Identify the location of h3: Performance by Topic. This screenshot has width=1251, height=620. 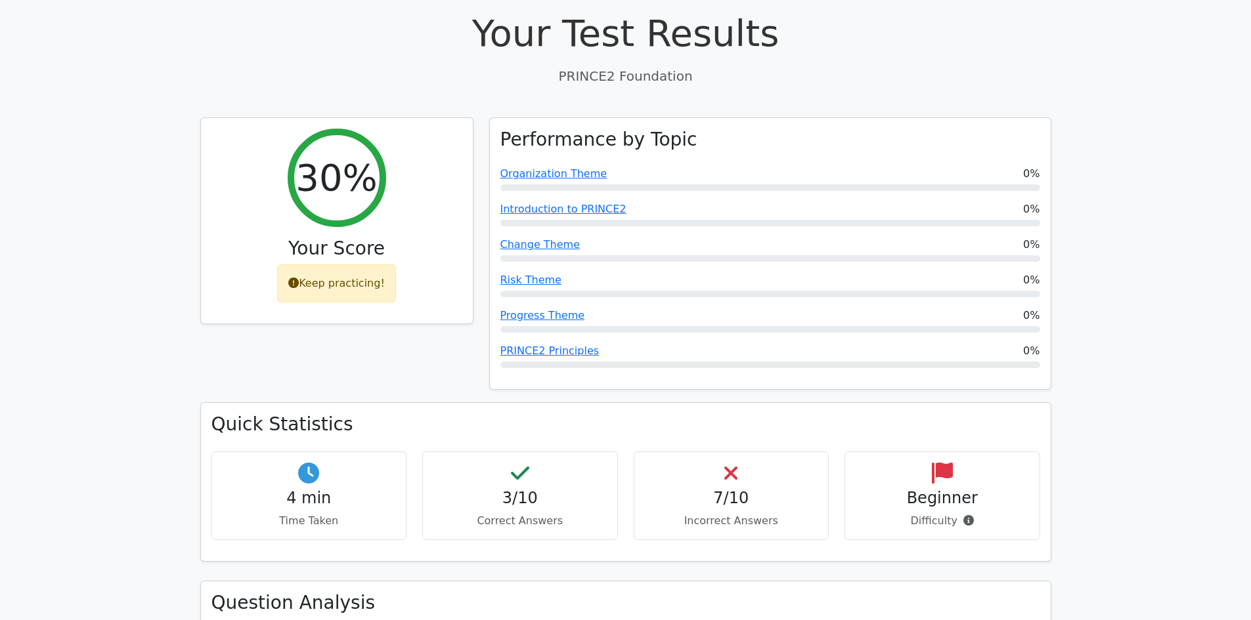
(599, 140).